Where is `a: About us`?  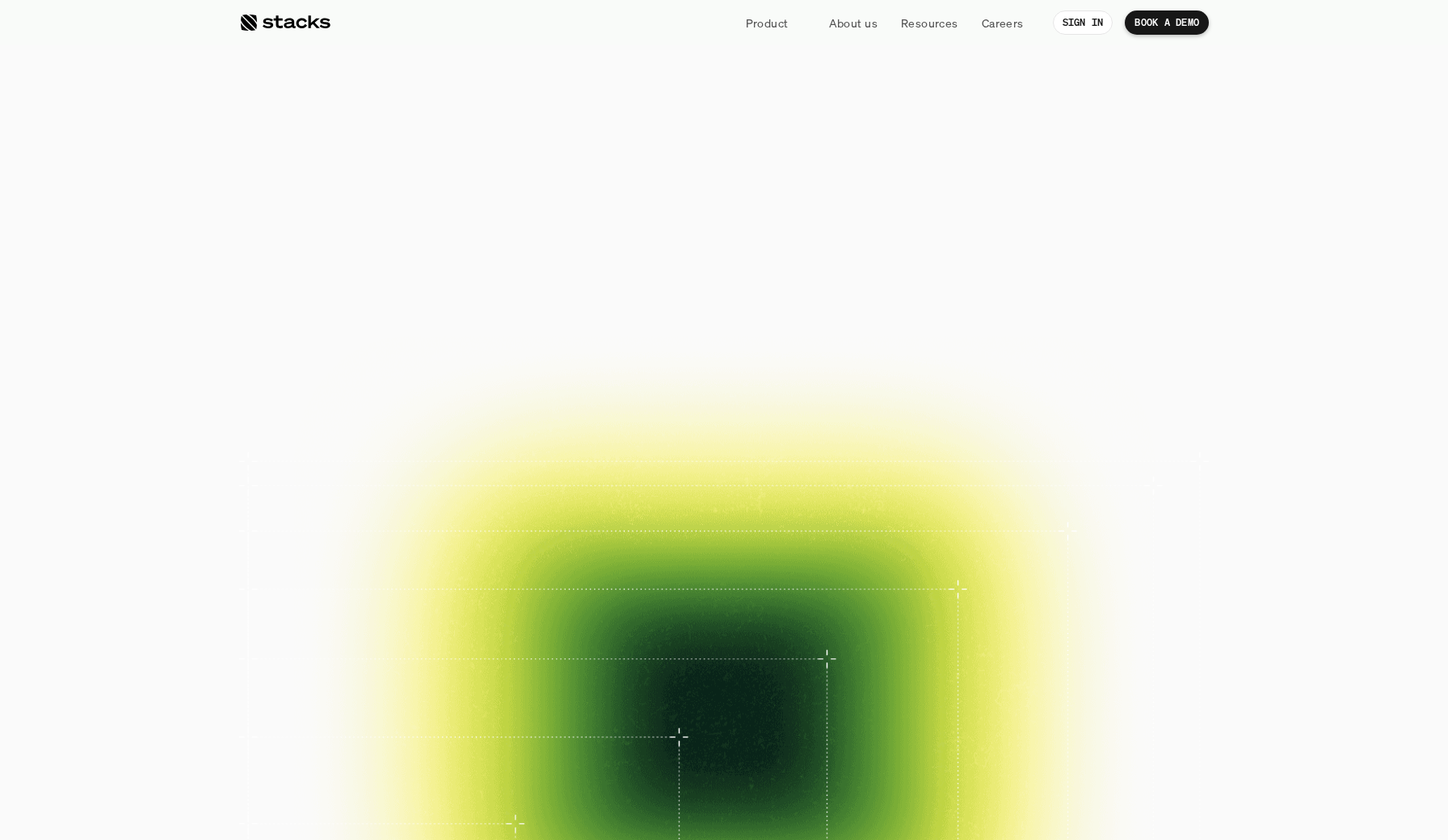 a: About us is located at coordinates (854, 23).